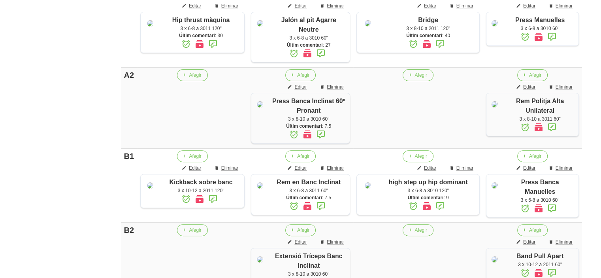  What do you see at coordinates (260, 259) in the screenshot?
I see `img: 8ea60705-12ae-42e8-83e1-4ba62b1261d5%2Factivities%2F84033-extensio-triceps-barra-z-inclinat-jpg.jpg` at bounding box center [260, 259].